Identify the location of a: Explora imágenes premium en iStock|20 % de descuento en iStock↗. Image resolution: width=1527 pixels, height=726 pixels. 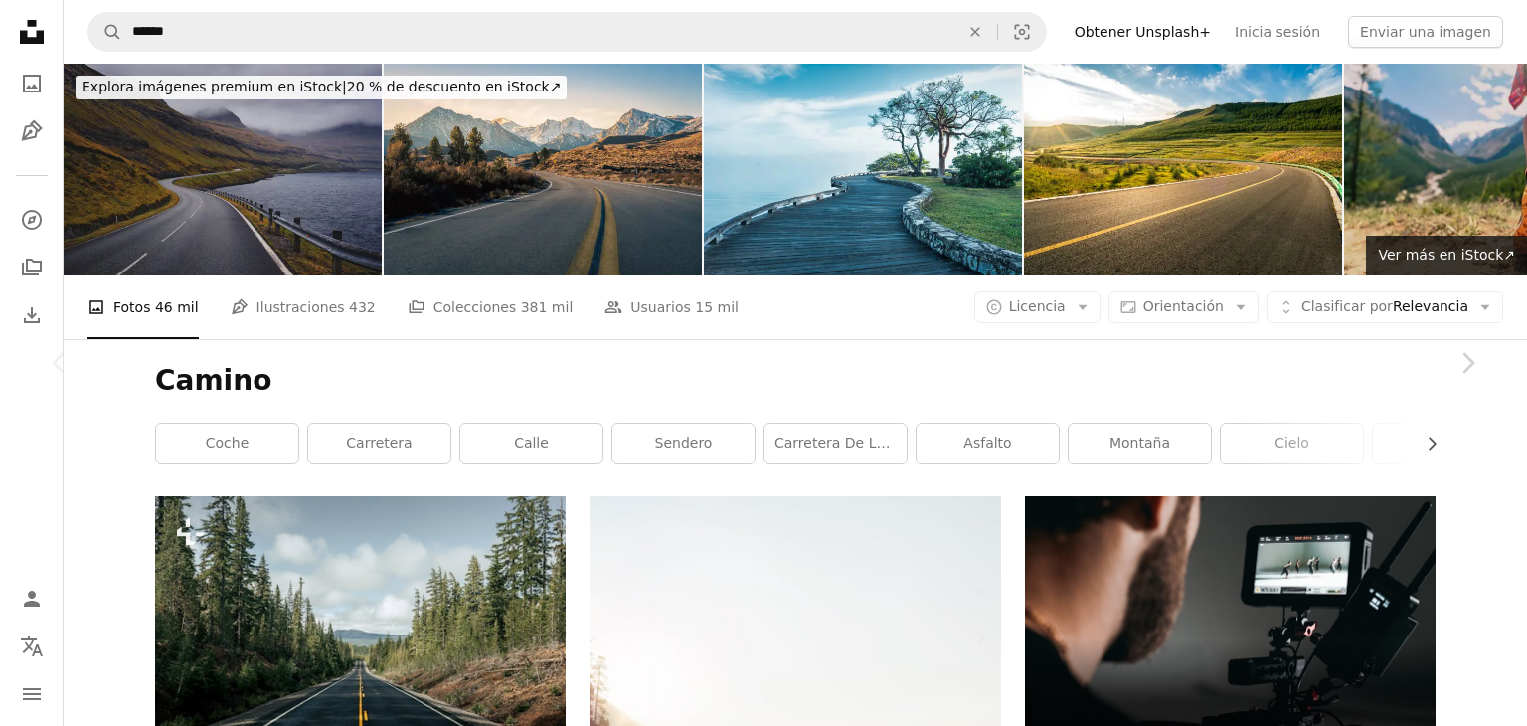
(321, 87).